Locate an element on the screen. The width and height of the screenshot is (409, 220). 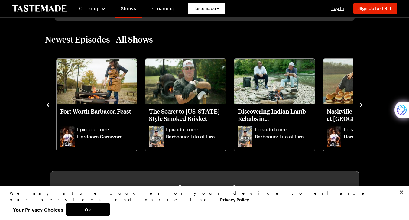
span: Tastemade + is located at coordinates (206, 8).